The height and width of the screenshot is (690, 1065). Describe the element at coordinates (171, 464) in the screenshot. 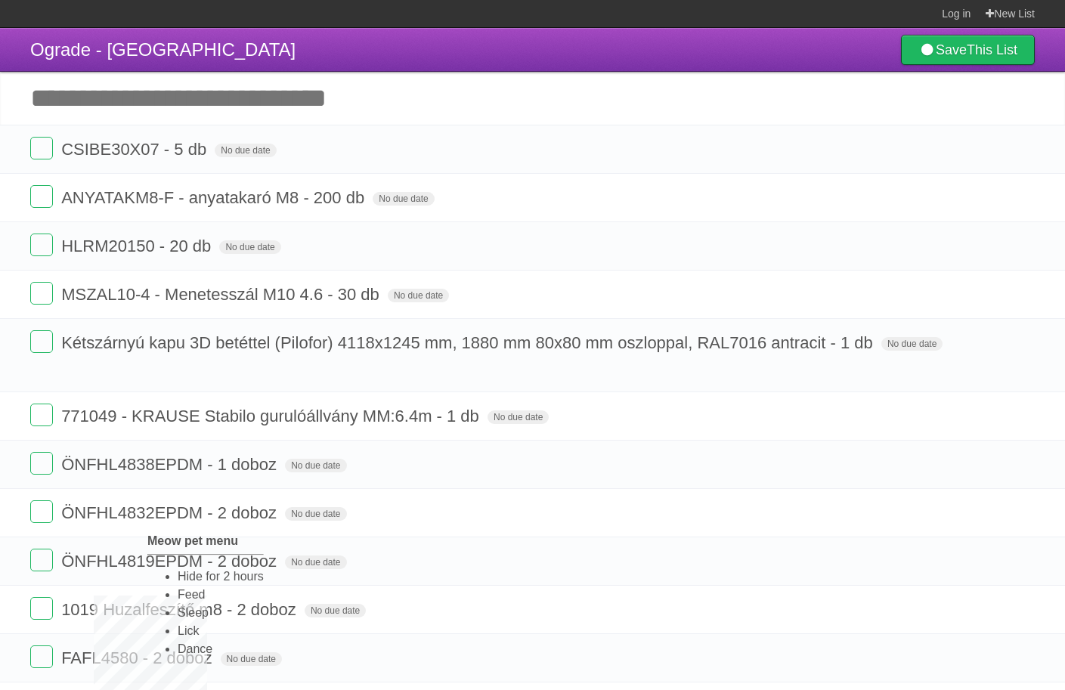

I see `span: ÖNFHL4838EPDM - 1 doboz` at that location.